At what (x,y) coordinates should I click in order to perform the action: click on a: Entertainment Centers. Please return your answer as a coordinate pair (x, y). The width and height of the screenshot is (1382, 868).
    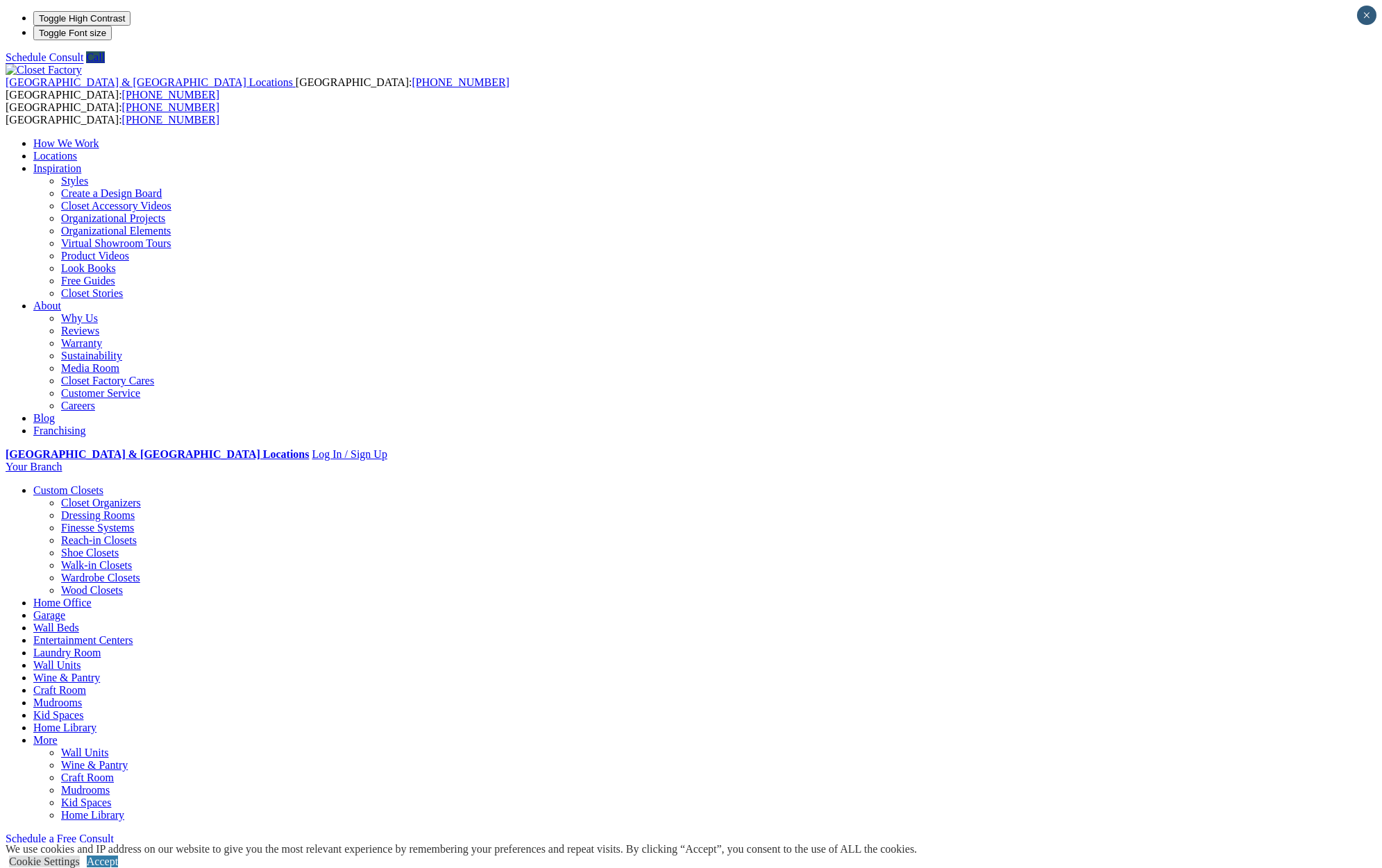
    Looking at the image, I should click on (83, 640).